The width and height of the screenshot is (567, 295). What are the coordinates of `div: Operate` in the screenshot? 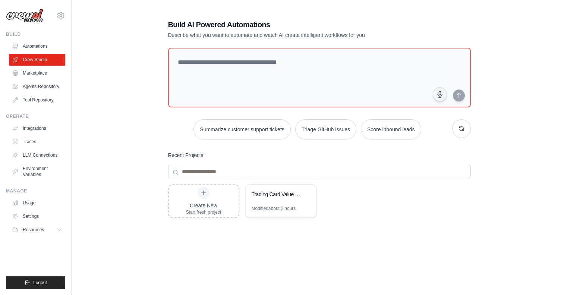 It's located at (35, 116).